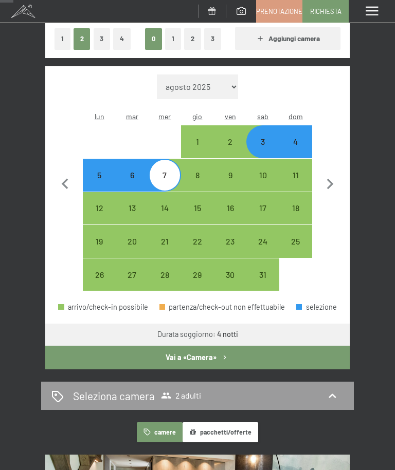 This screenshot has height=470, width=395. What do you see at coordinates (197, 142) in the screenshot?
I see `div: Thu Jan 01 2026` at bounding box center [197, 142].